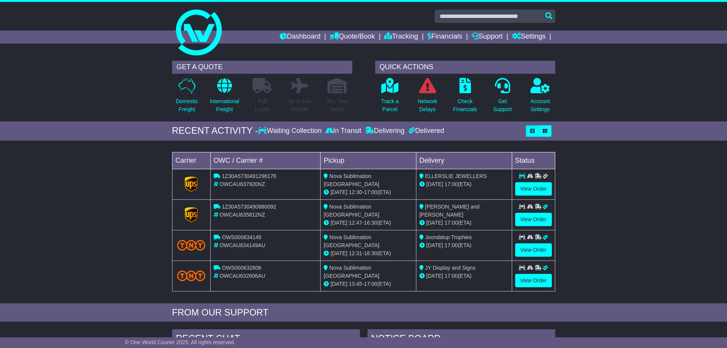  Describe the element at coordinates (262, 105) in the screenshot. I see `p: Full Loads` at that location.